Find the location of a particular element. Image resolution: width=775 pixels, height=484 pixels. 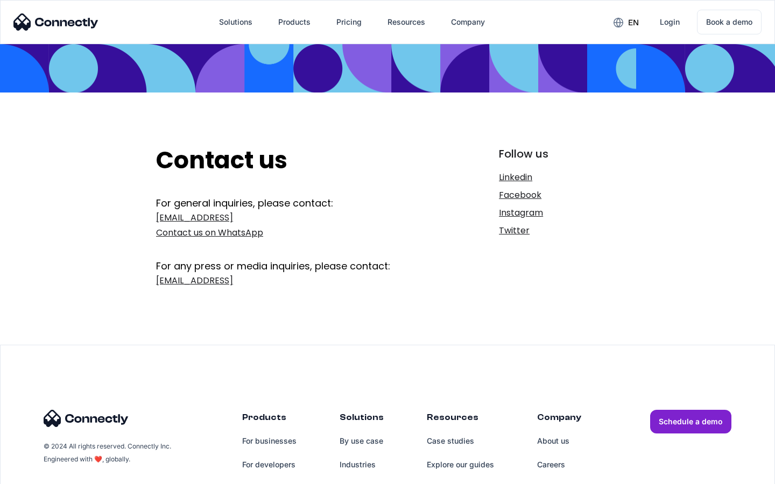

a: Linkedin is located at coordinates (559, 178).